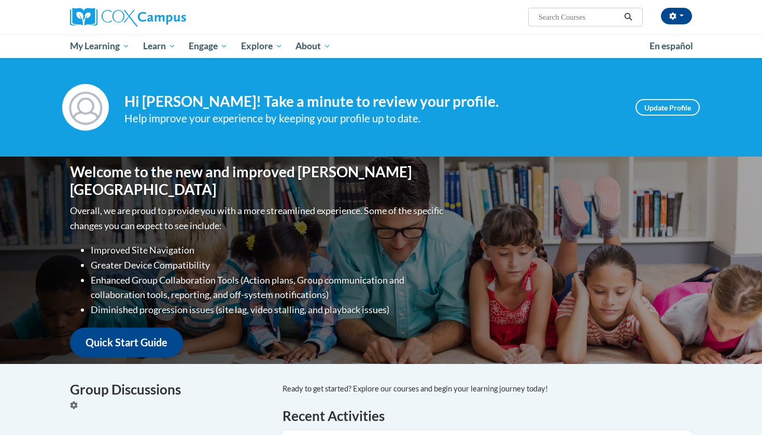  What do you see at coordinates (258, 218) in the screenshot?
I see `p: Overall, we are proud to provide you with a more streamlined experience. Some of the specific cha...` at bounding box center [258, 218].